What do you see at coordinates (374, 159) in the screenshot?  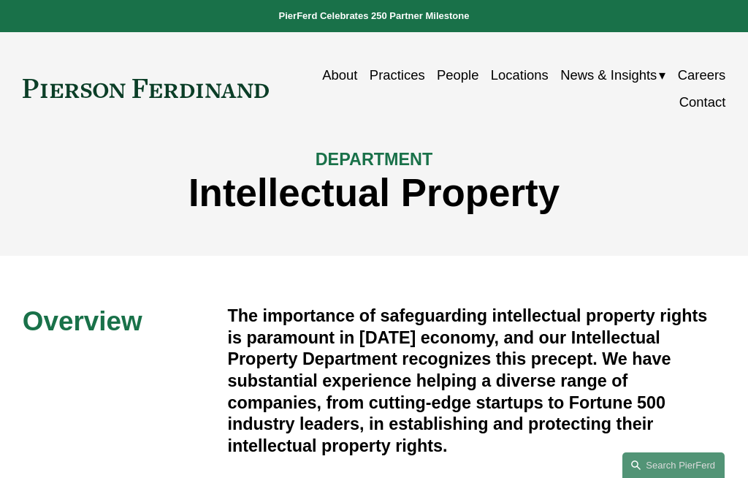 I see `span: DEPARTMENT` at bounding box center [374, 159].